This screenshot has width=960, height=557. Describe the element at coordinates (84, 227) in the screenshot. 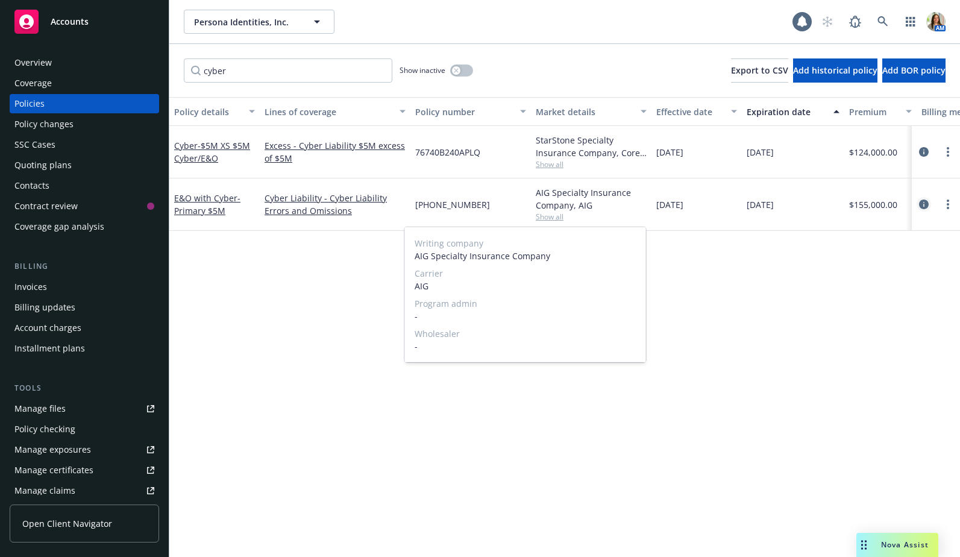

I see `a: Coverage gap analysis` at that location.